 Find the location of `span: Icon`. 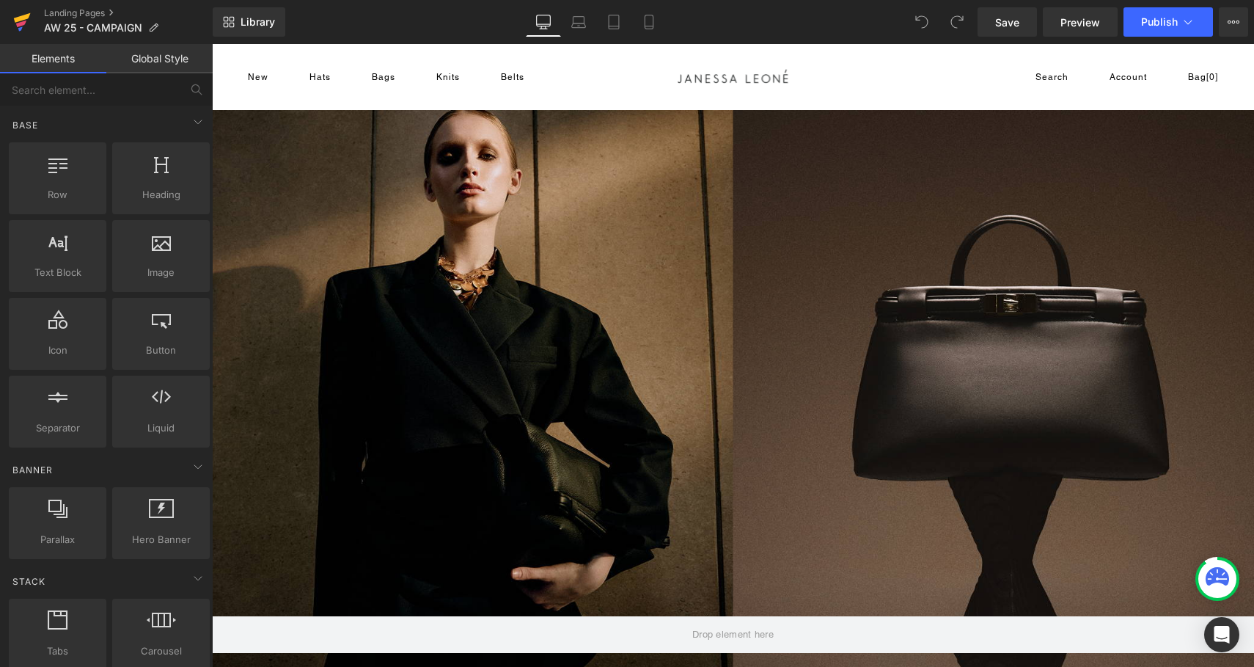

span: Icon is located at coordinates (57, 350).